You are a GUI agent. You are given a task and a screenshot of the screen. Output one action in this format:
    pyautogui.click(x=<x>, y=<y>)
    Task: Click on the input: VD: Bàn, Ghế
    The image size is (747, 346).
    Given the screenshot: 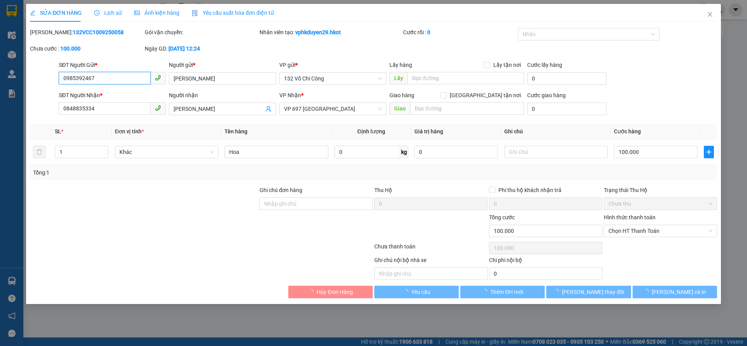 What is the action you would take?
    pyautogui.click(x=276, y=152)
    